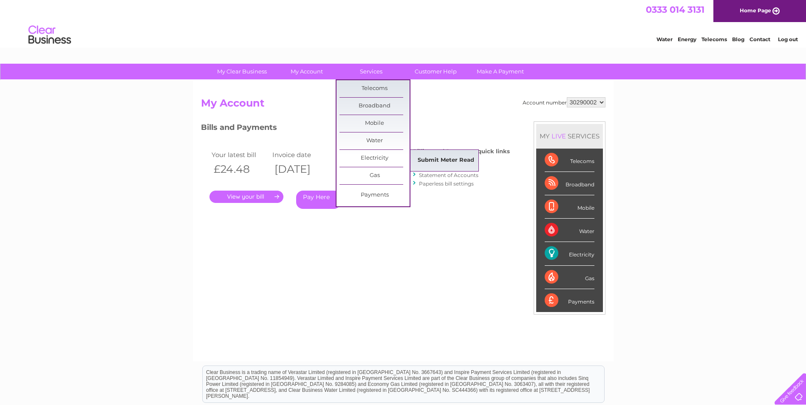 This screenshot has height=405, width=806. I want to click on a: Broadband, so click(374, 106).